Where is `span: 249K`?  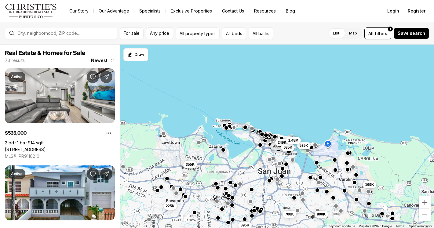
span: 249K is located at coordinates (282, 143).